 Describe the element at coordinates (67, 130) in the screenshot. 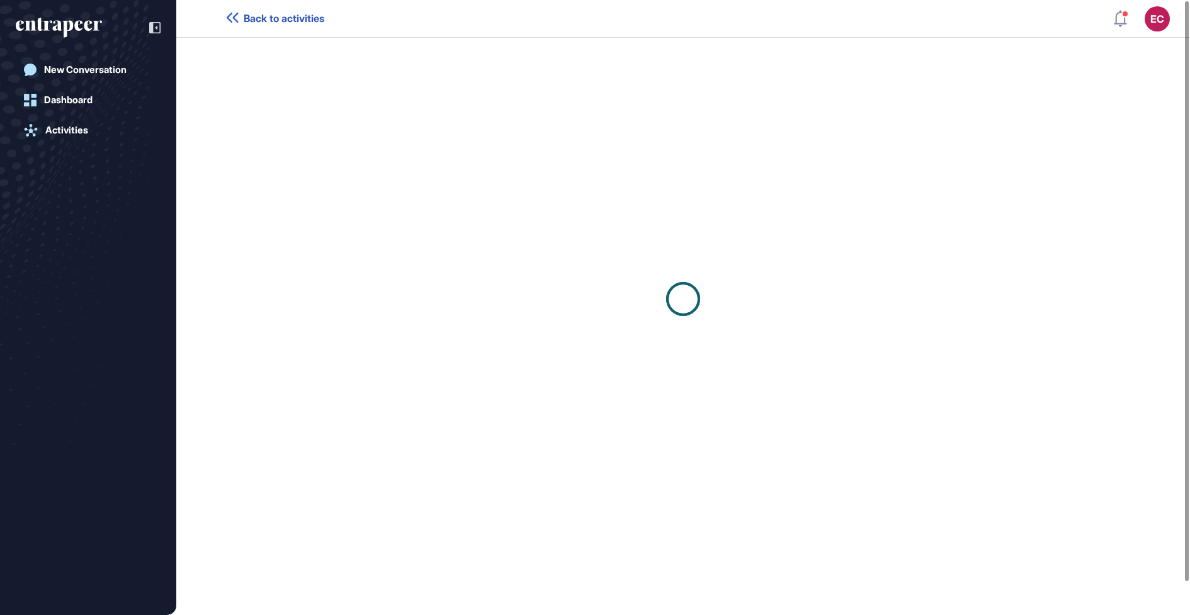

I see `div: Activities` at that location.